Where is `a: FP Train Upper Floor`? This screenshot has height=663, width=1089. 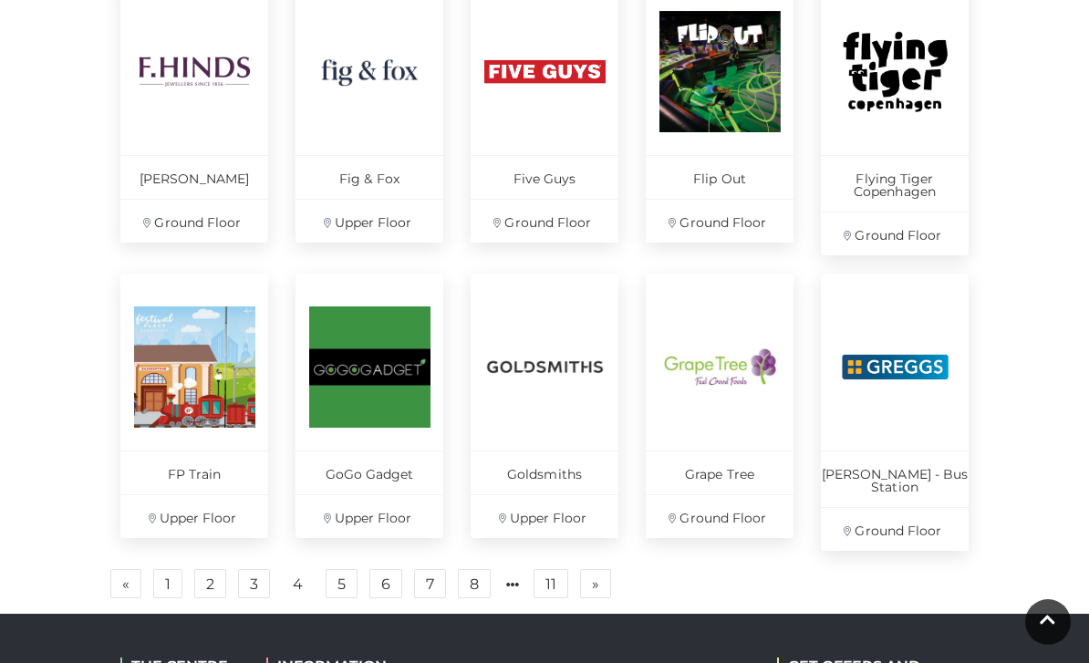 a: FP Train Upper Floor is located at coordinates (194, 406).